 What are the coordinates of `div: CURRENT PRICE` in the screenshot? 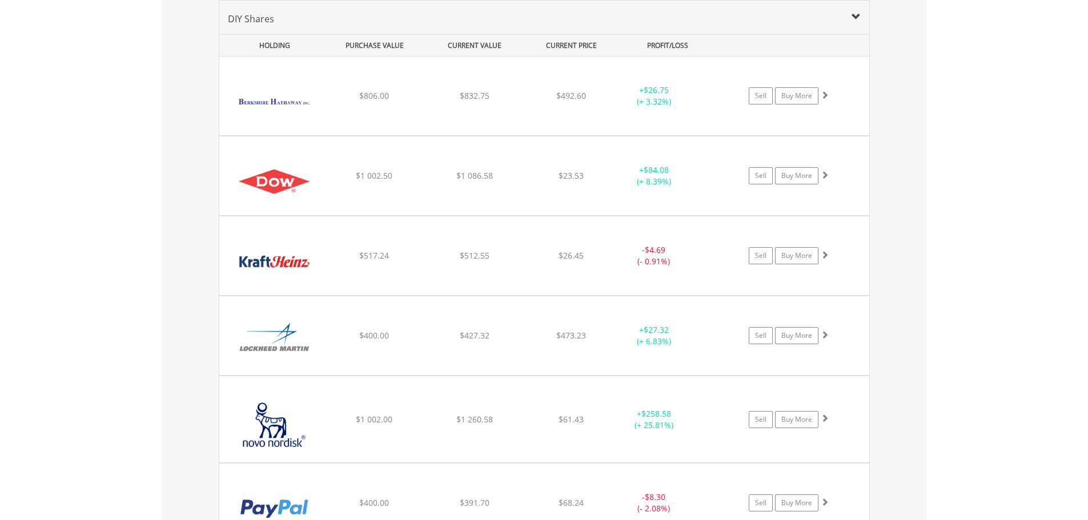 It's located at (570, 45).